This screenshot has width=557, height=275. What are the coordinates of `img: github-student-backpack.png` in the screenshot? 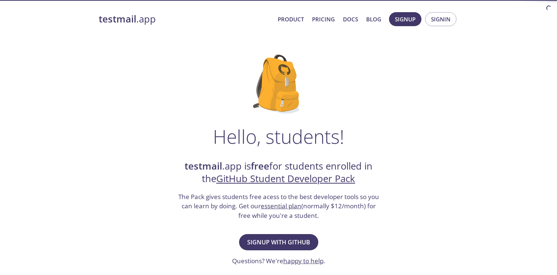 It's located at (279, 84).